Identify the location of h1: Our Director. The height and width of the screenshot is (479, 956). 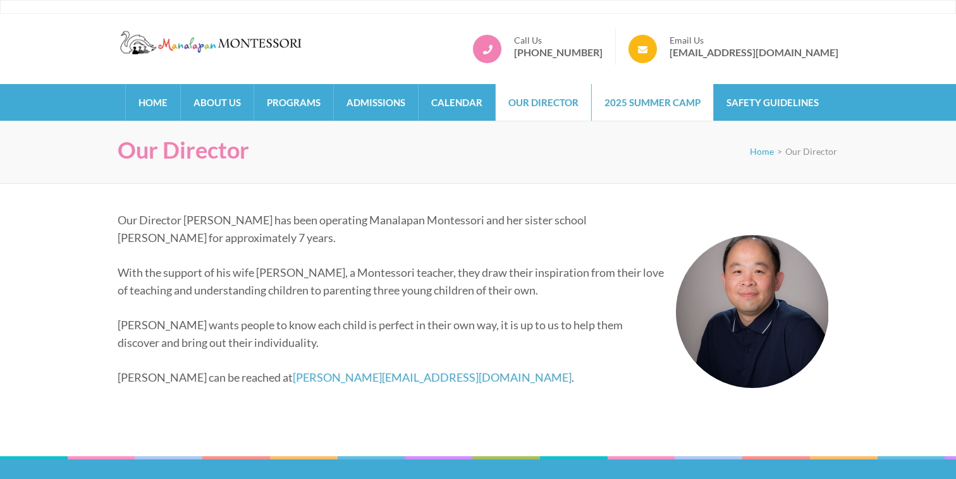
(183, 150).